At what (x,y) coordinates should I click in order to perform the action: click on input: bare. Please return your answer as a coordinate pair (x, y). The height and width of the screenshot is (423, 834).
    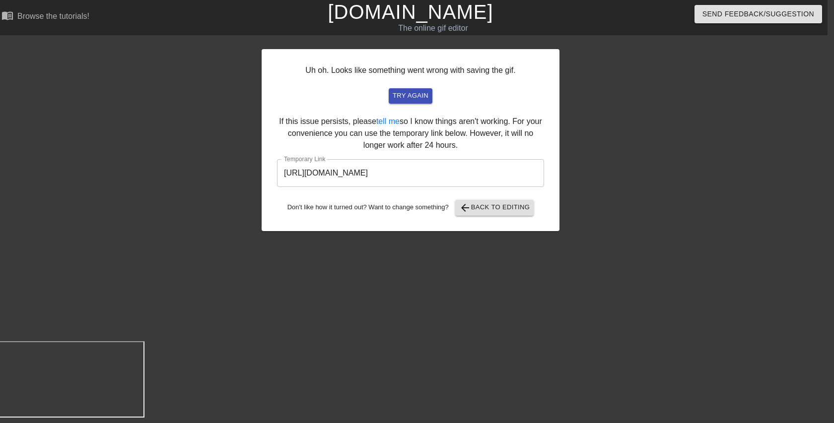
    Looking at the image, I should click on (410, 173).